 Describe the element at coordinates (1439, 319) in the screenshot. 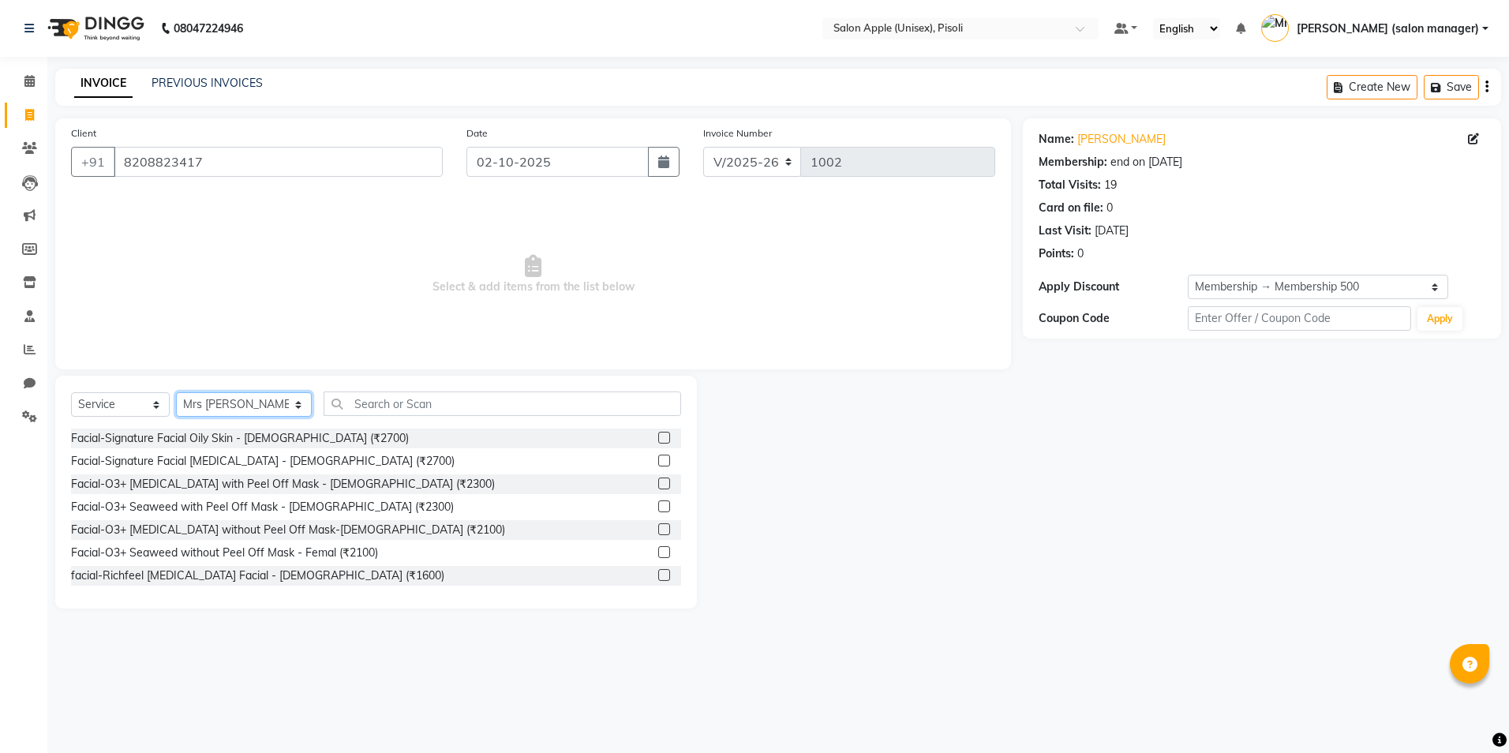

I see `button: Apply` at that location.